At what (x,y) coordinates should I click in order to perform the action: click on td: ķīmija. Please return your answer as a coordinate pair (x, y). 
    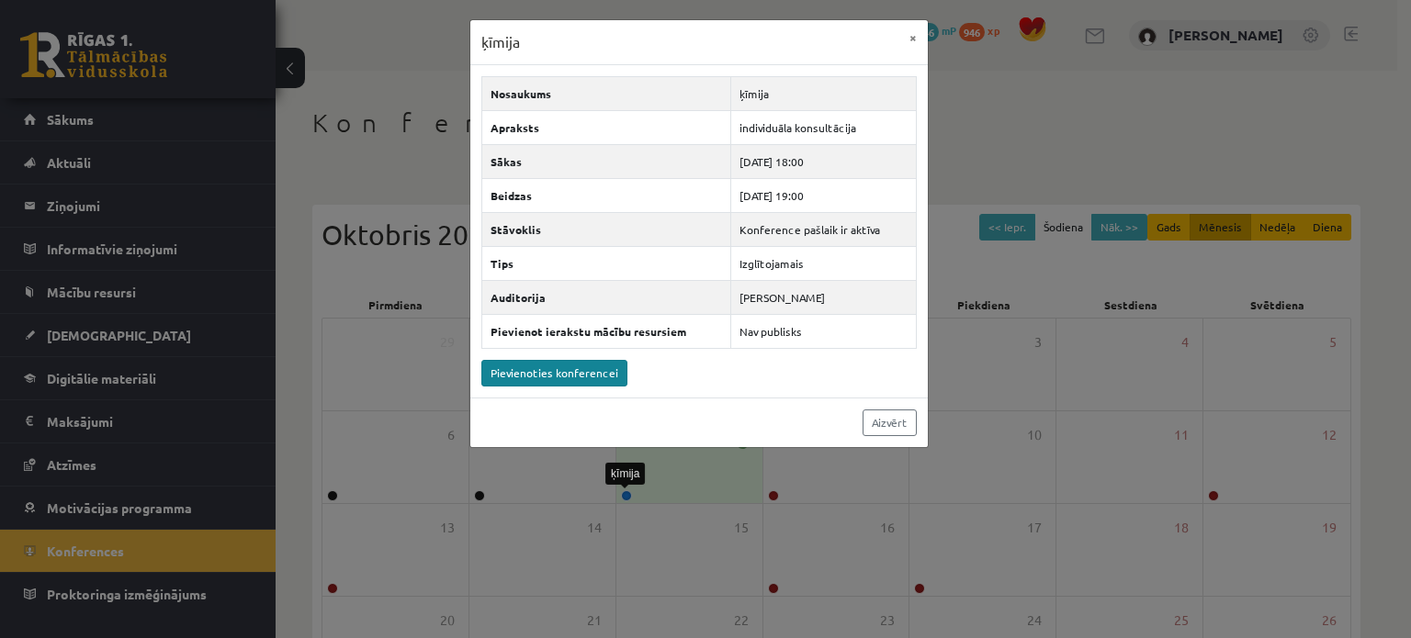
    Looking at the image, I should click on (823, 93).